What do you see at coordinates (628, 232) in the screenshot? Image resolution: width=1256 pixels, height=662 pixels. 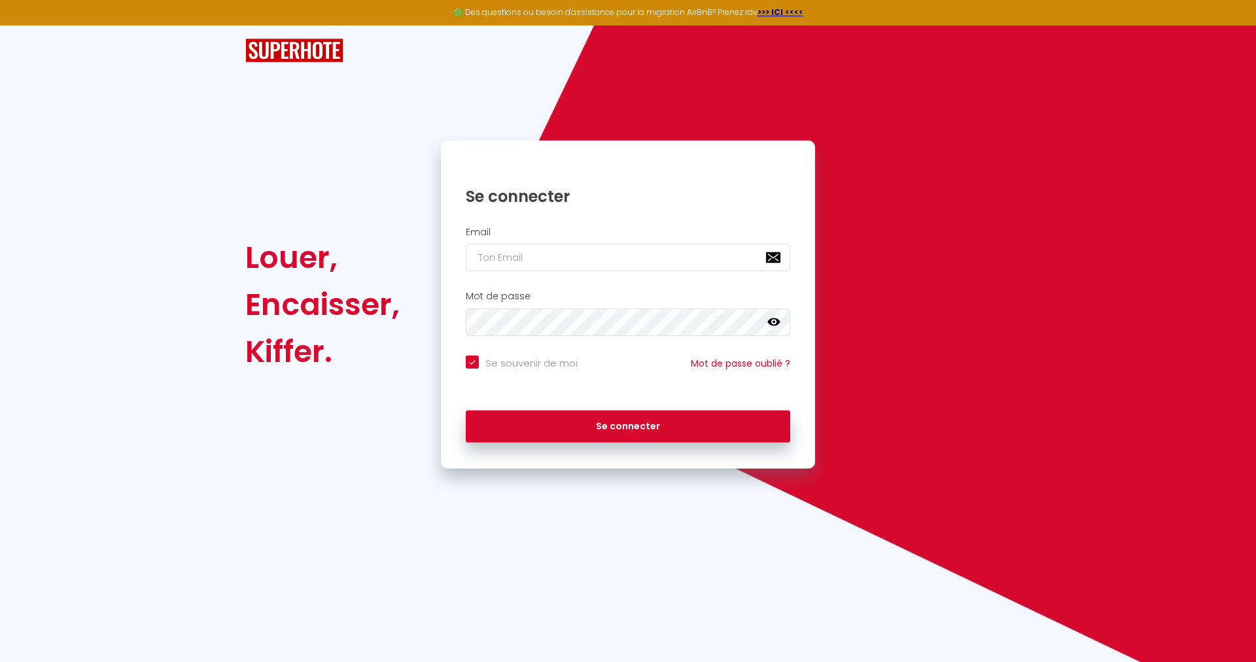 I see `h2: Email` at bounding box center [628, 232].